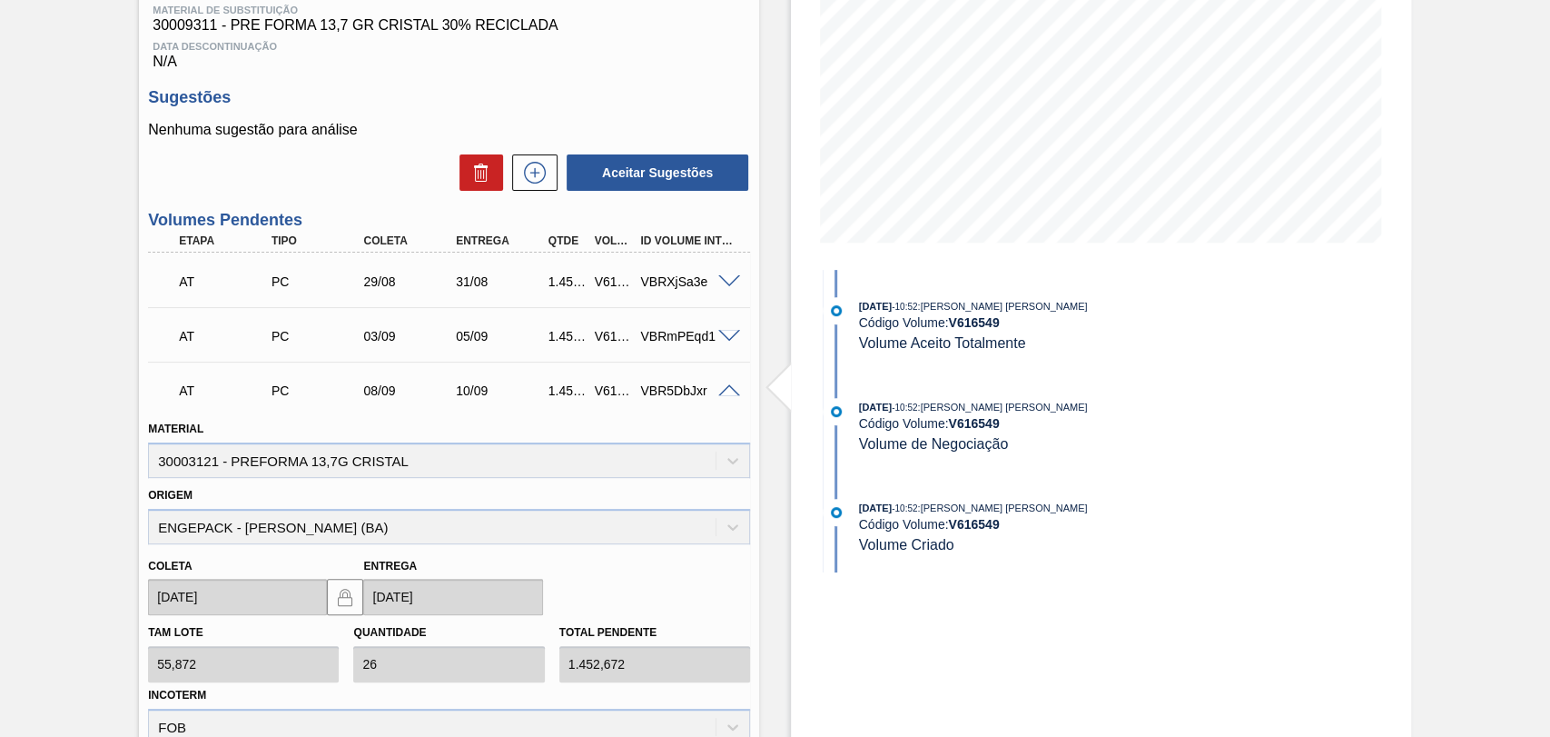  What do you see at coordinates (345, 597) in the screenshot?
I see `img: locked` at bounding box center [345, 597].